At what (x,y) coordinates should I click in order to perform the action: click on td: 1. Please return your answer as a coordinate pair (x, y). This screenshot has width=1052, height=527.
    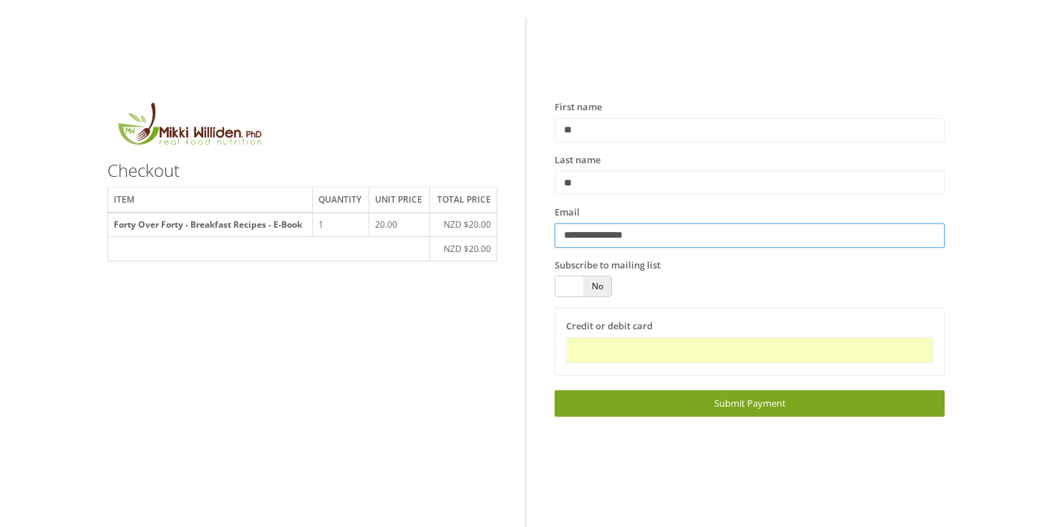
    Looking at the image, I should click on (341, 225).